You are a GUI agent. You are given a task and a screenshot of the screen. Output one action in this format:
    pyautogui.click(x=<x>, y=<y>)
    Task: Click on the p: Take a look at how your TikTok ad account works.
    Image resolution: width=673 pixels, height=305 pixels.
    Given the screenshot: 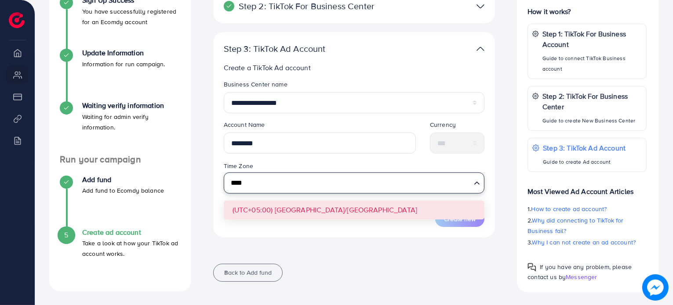 What is the action you would take?
    pyautogui.click(x=131, y=249)
    